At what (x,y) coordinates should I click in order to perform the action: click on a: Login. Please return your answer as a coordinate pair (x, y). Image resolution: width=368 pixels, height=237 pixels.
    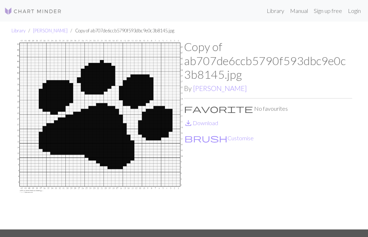
    Looking at the image, I should click on (354, 11).